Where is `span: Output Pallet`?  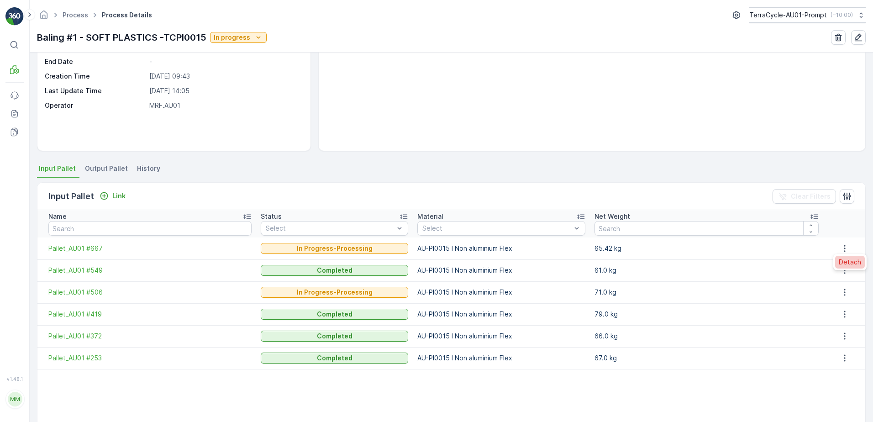 span: Output Pallet is located at coordinates (106, 169).